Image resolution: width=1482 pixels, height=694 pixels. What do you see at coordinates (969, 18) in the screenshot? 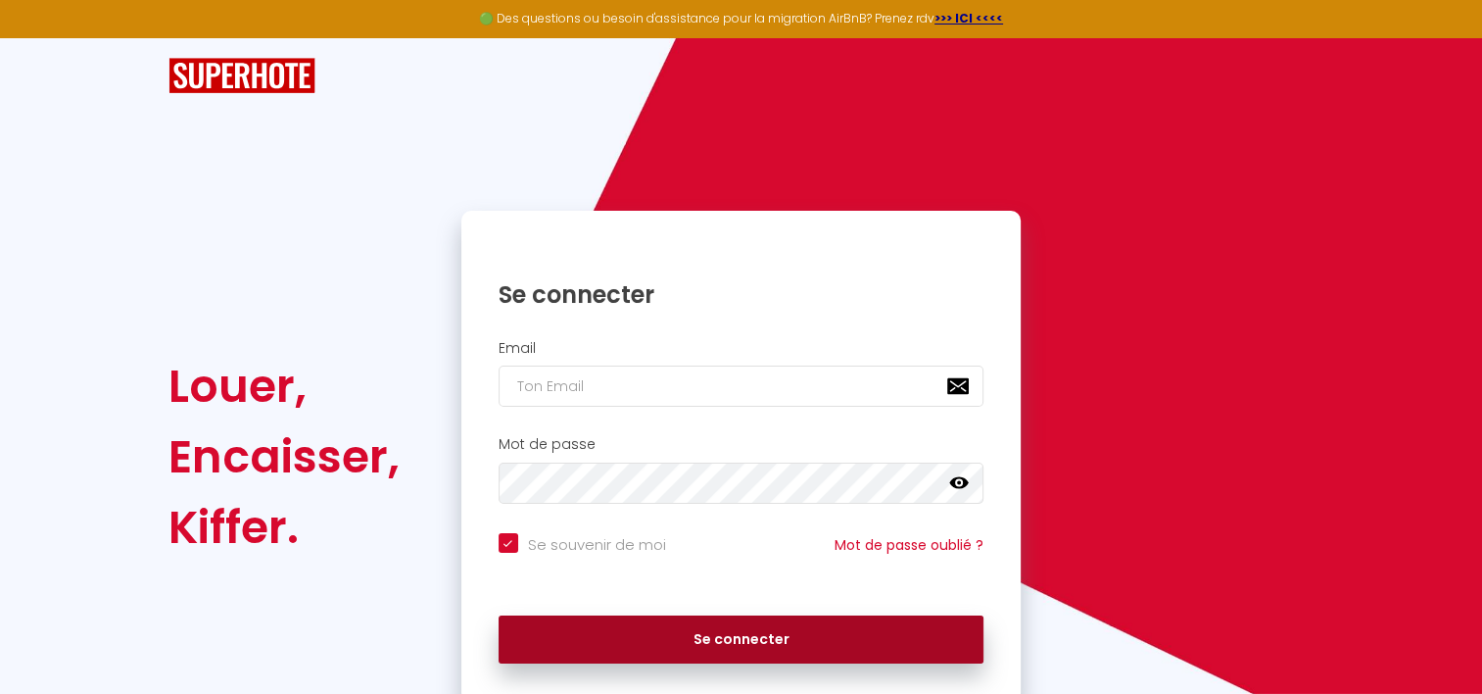
I see `strong: >>> ICI <<<<` at bounding box center [969, 18].